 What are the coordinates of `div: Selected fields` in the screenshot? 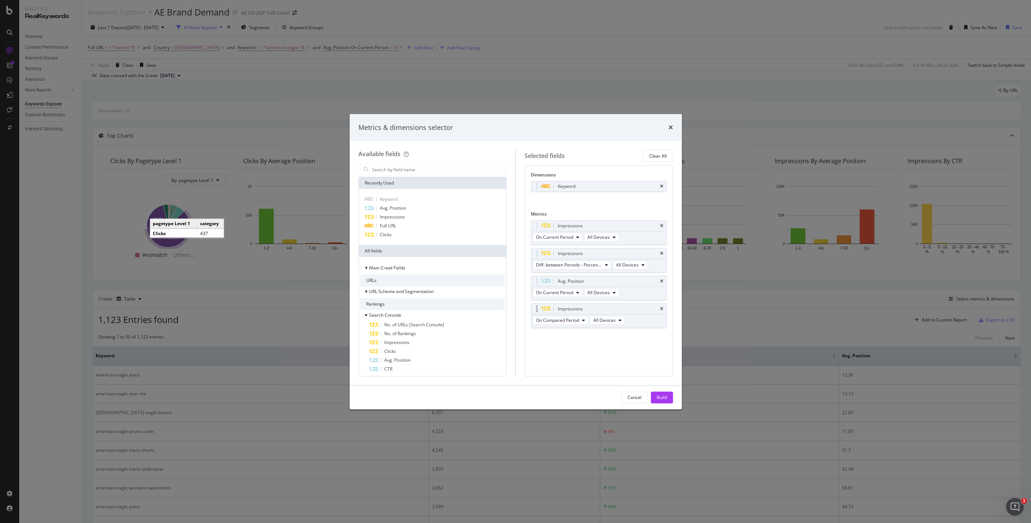 It's located at (545, 156).